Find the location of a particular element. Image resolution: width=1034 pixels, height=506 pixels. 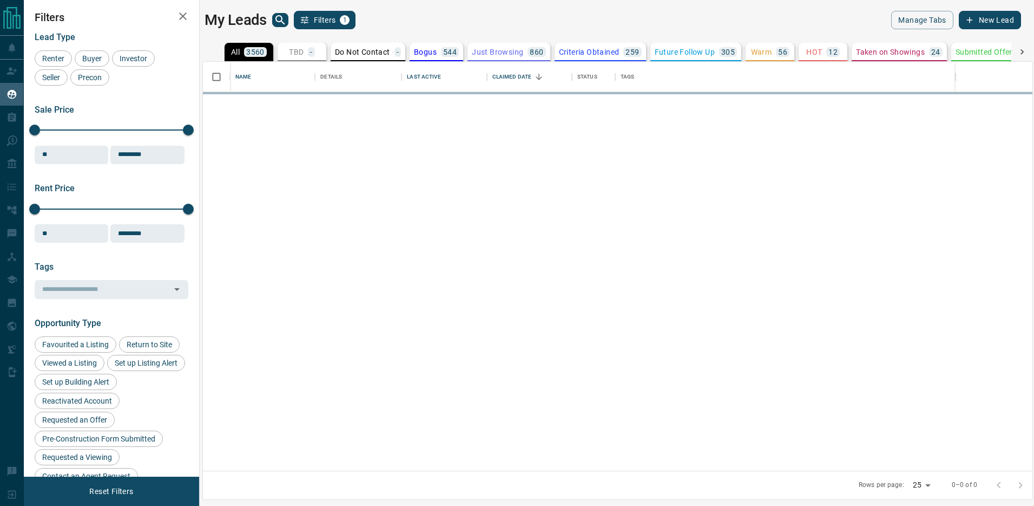

p: 544 is located at coordinates (450, 52).